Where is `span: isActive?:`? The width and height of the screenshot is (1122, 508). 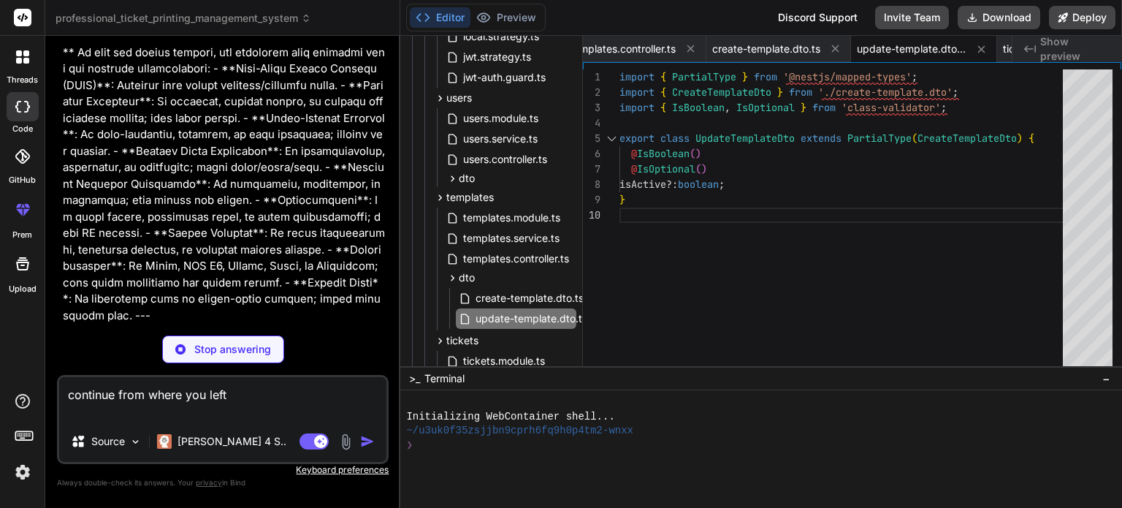 span: isActive?: is located at coordinates (649, 184).